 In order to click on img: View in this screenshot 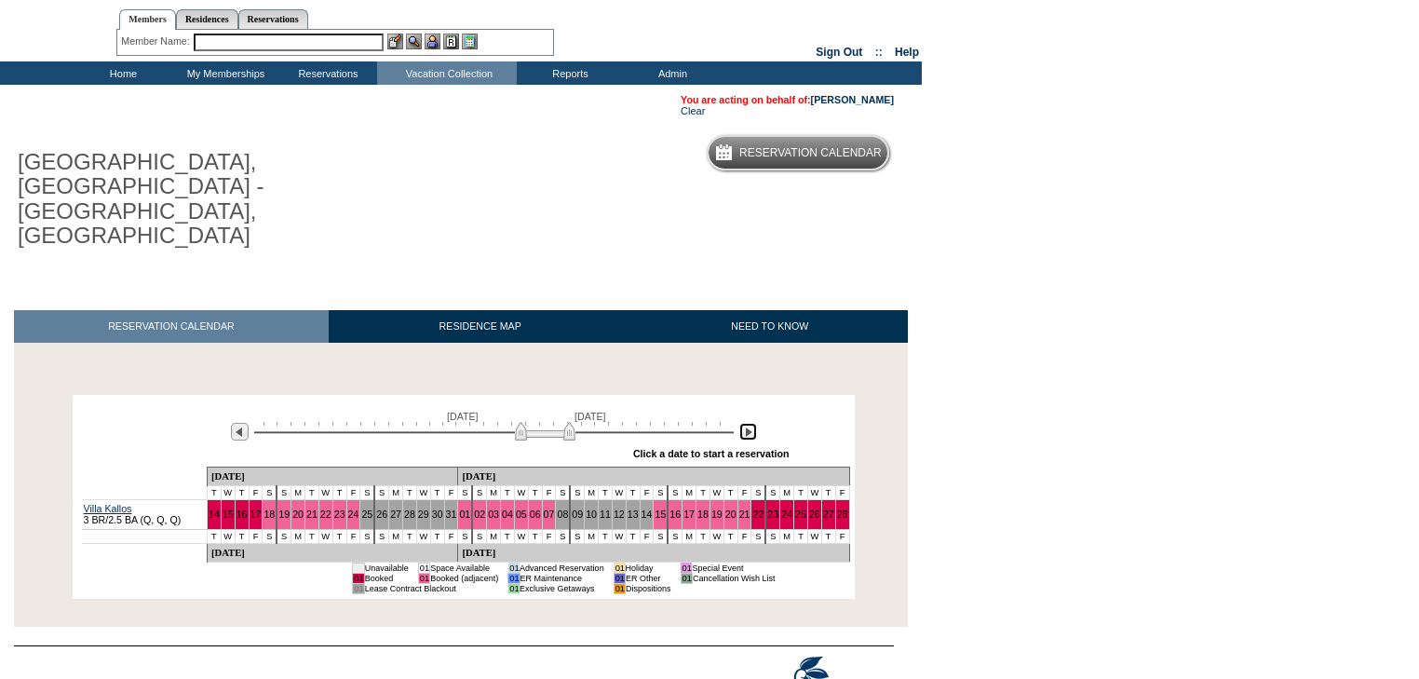, I will do `click(413, 41)`.